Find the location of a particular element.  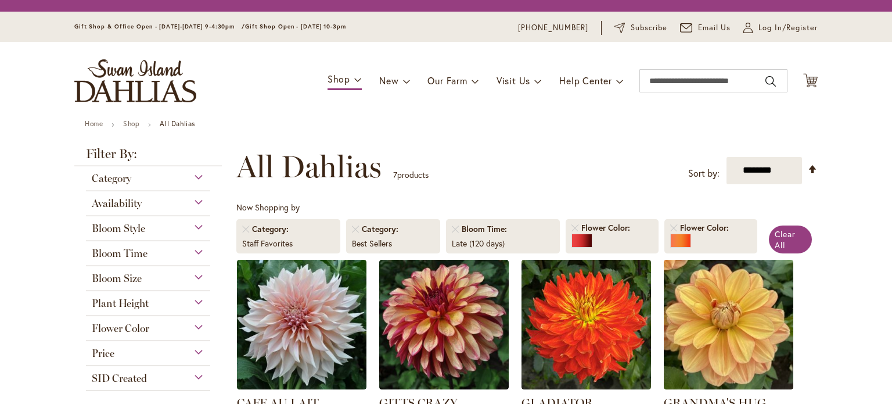

div: Late (120 days) is located at coordinates (503, 243).